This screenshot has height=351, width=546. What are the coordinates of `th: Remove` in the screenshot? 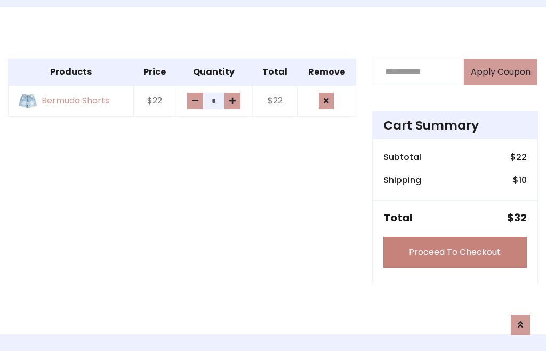 It's located at (326, 72).